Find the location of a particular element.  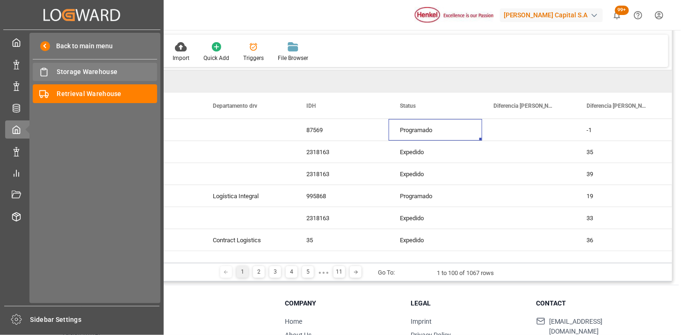

a: Imprint is located at coordinates (421, 321).